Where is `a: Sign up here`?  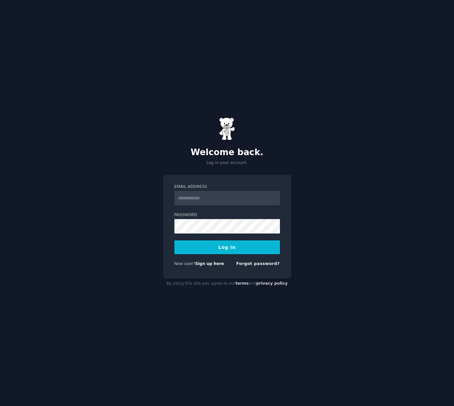 a: Sign up here is located at coordinates (209, 264).